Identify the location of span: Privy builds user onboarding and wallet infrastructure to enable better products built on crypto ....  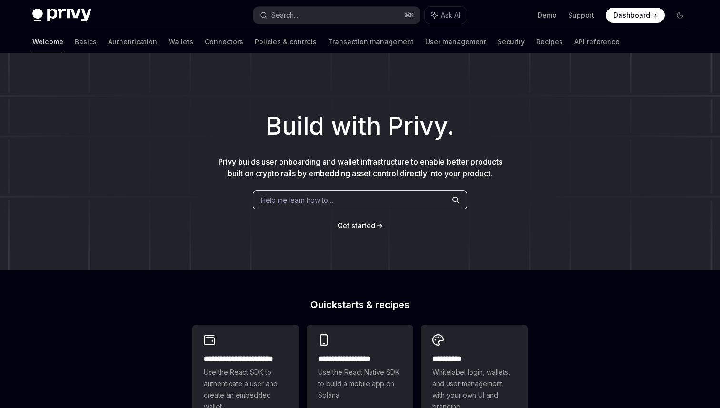
(360, 168).